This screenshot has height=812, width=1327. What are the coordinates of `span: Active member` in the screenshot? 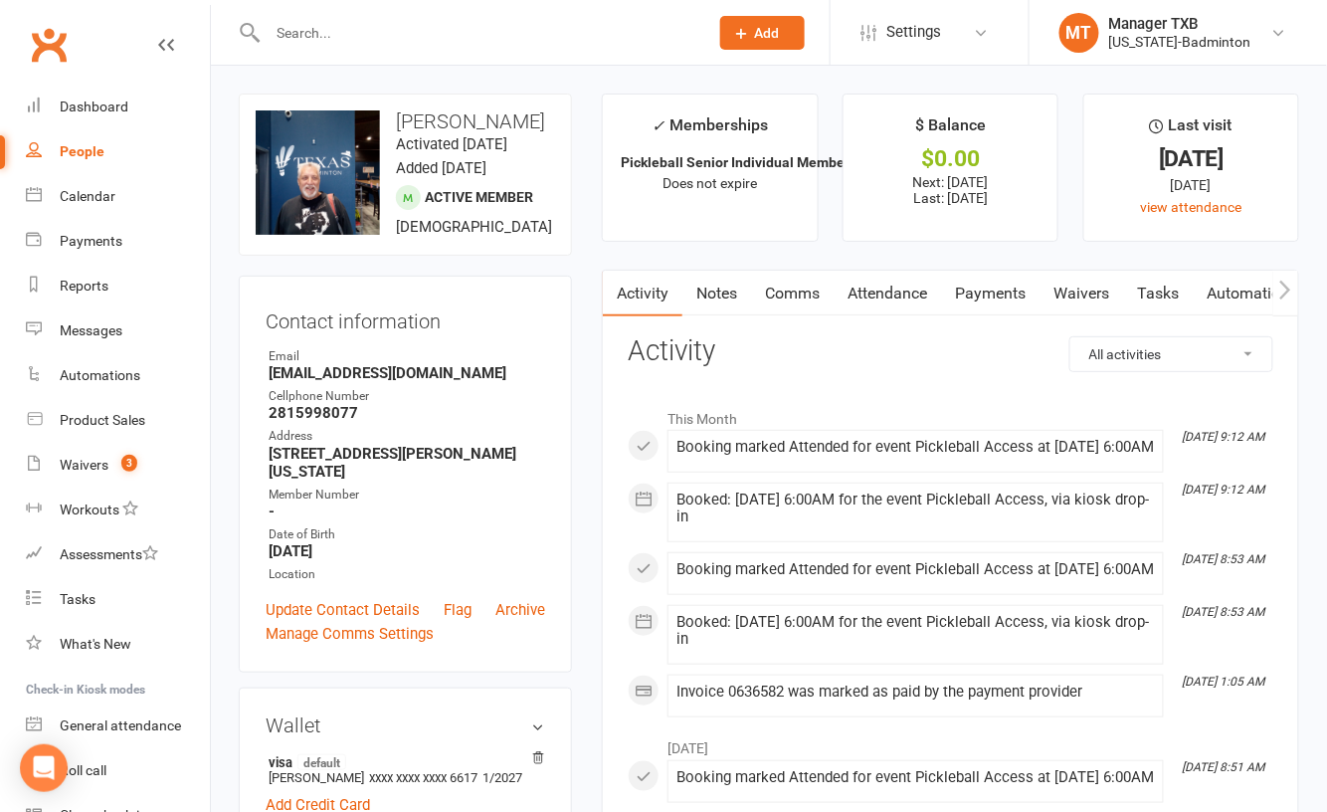 It's located at (479, 197).